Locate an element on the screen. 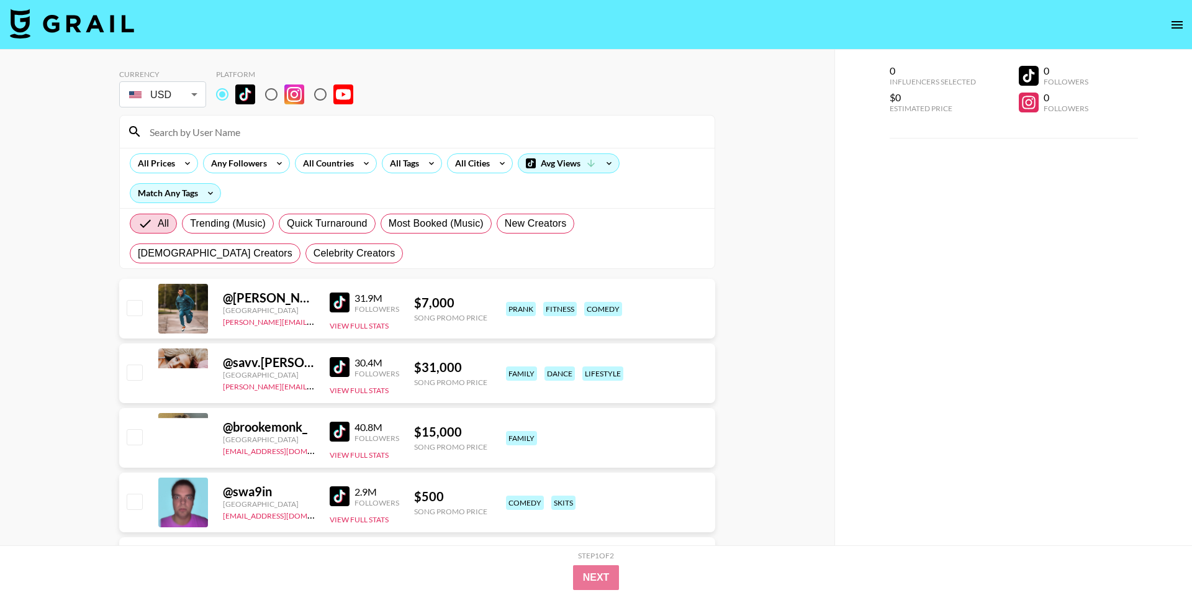 This screenshot has height=595, width=1192. div: $ 15,000 is located at coordinates (451, 432).